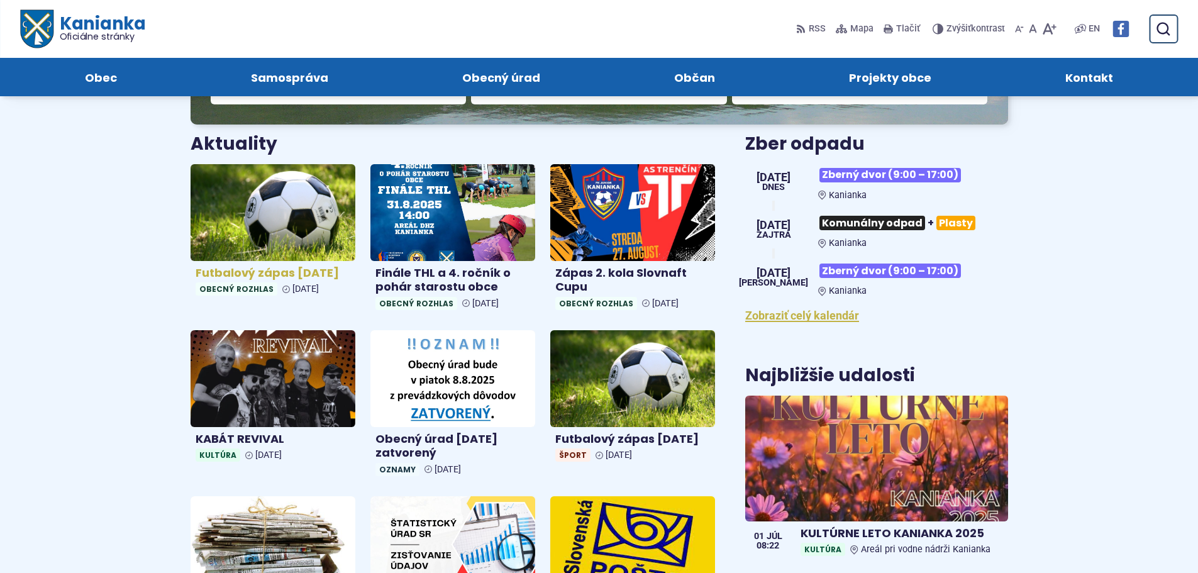  I want to click on span: kontrast, so click(976, 29).